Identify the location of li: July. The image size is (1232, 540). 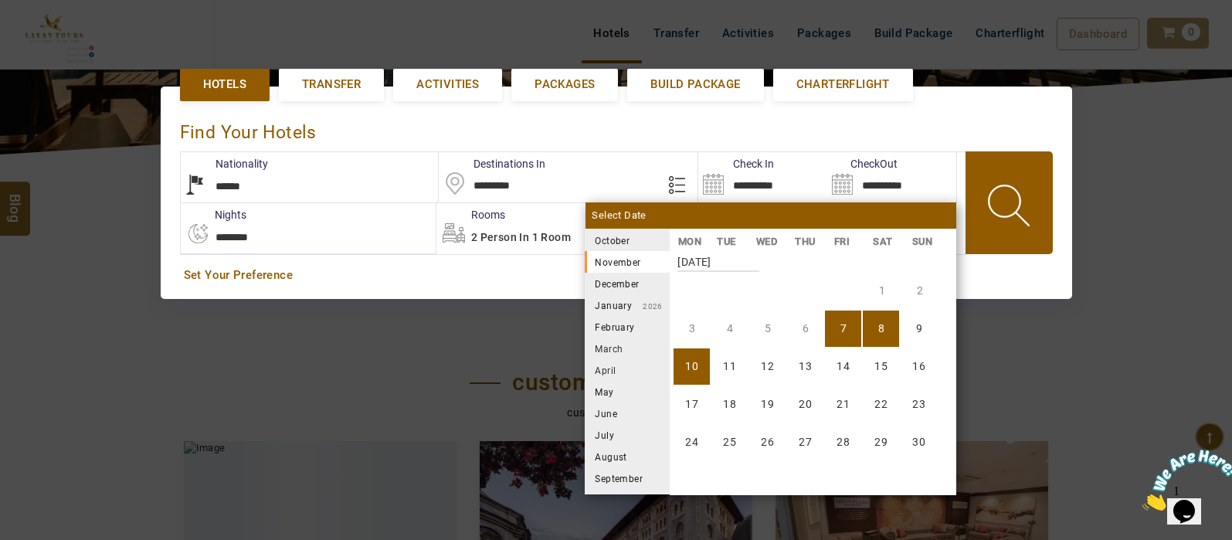
(627, 435).